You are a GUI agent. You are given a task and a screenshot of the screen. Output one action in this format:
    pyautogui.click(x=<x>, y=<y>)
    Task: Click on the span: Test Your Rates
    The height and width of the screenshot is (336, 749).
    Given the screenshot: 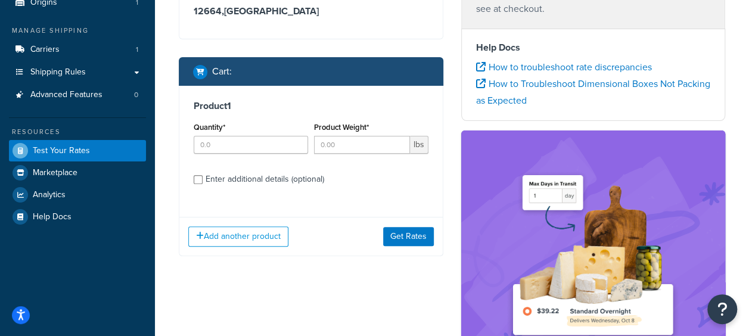 What is the action you would take?
    pyautogui.click(x=61, y=151)
    